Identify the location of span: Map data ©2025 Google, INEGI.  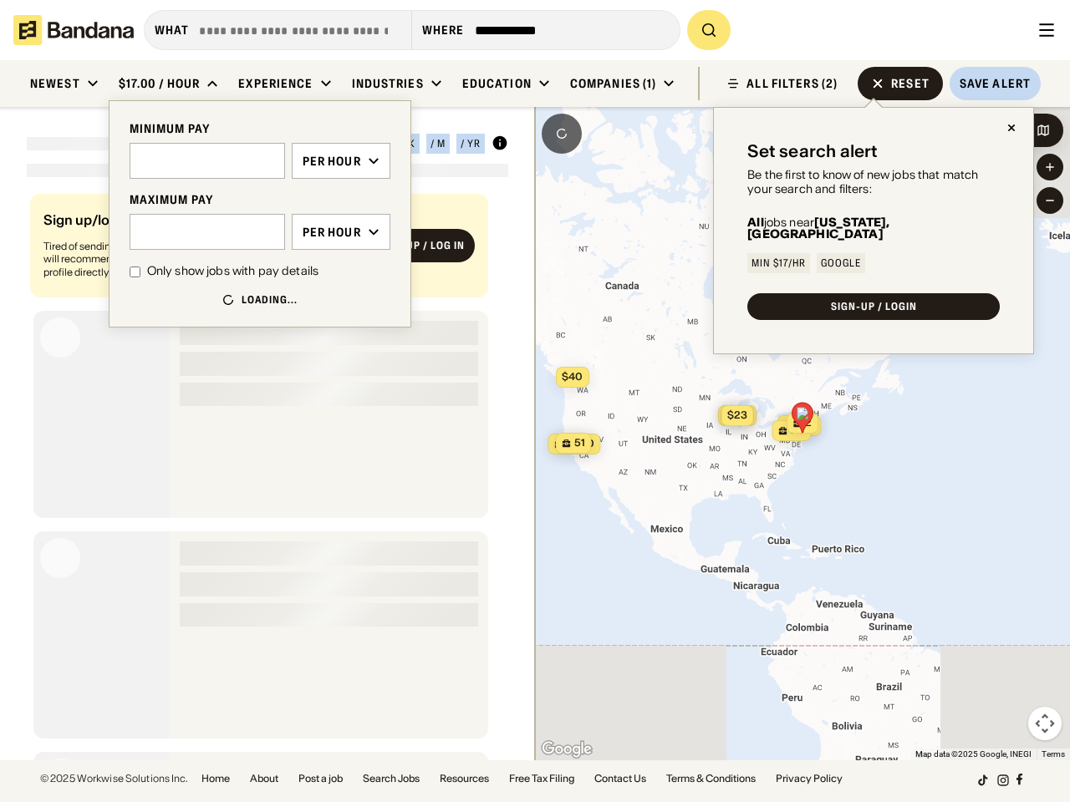
(973, 754).